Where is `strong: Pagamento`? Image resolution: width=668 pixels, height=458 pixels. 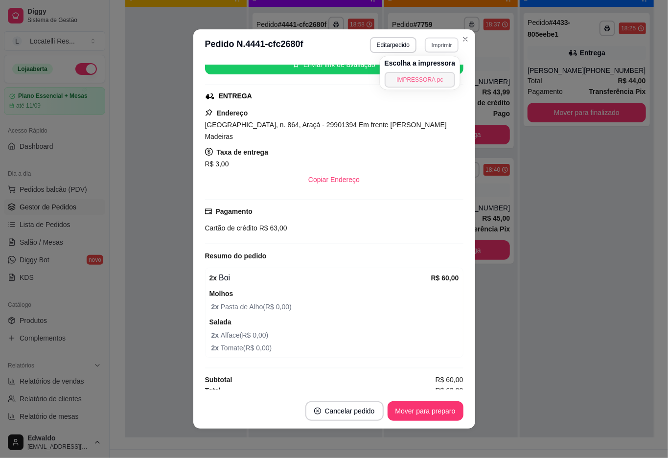
strong: Pagamento is located at coordinates (234, 211).